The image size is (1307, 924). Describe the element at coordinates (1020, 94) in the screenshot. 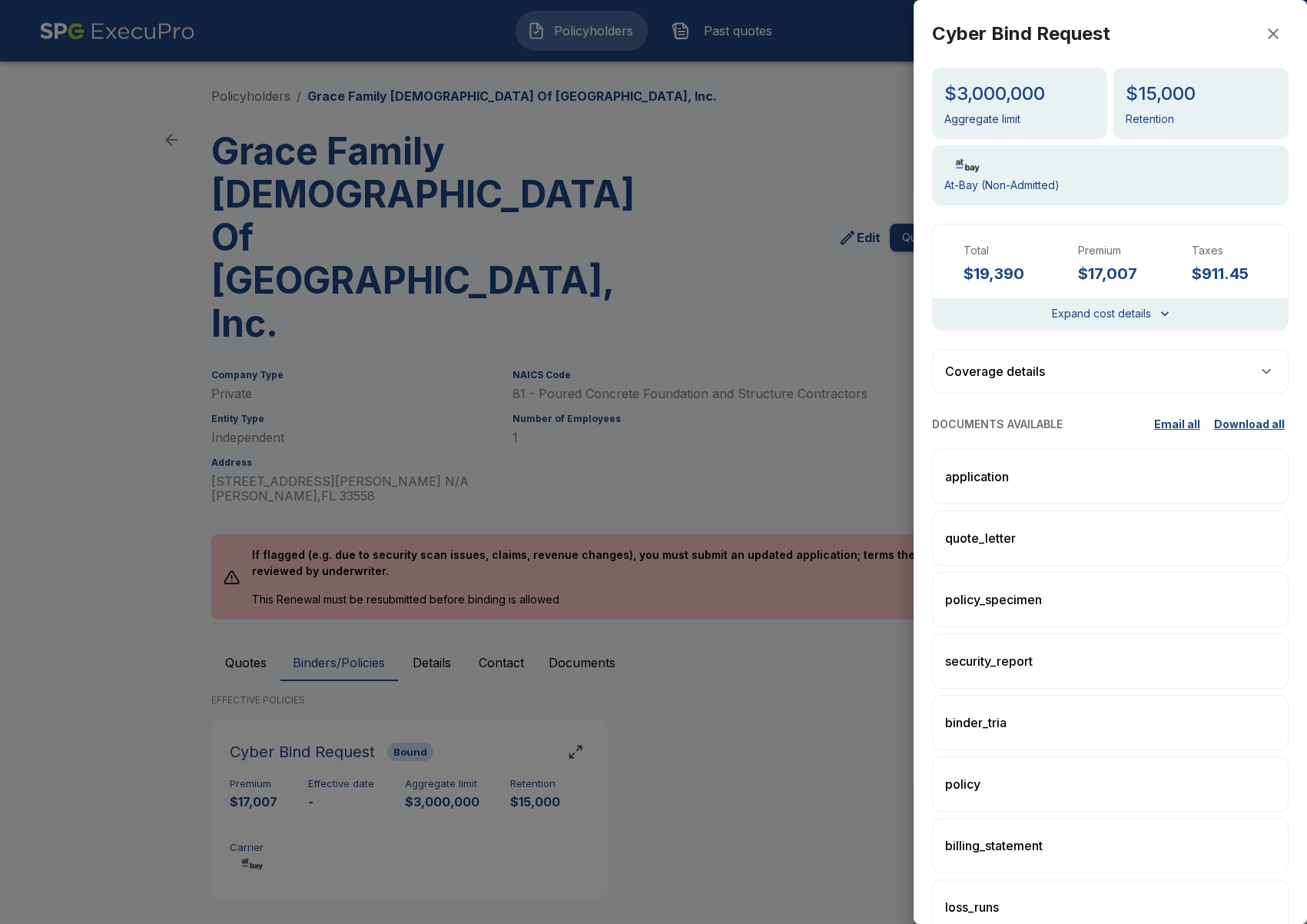

I see `p: $3,000,000` at that location.